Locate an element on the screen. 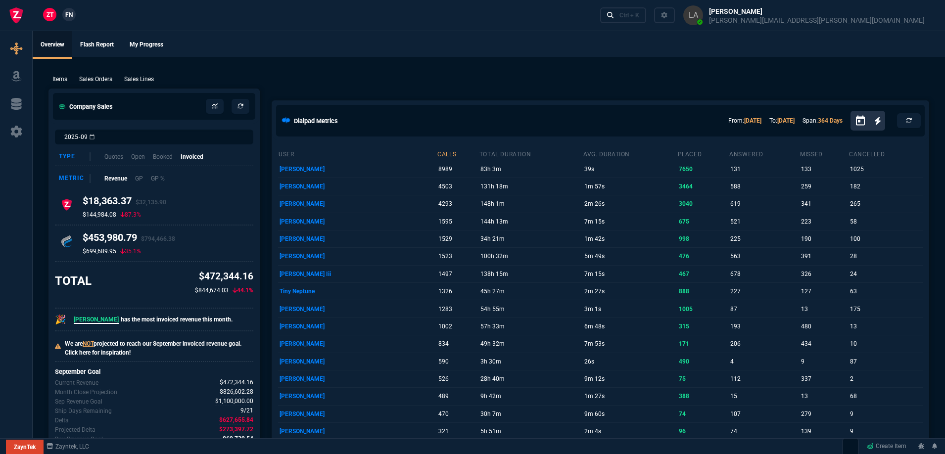 The height and width of the screenshot is (454, 945). p: has the most invoiced revenue this month. is located at coordinates (153, 320).